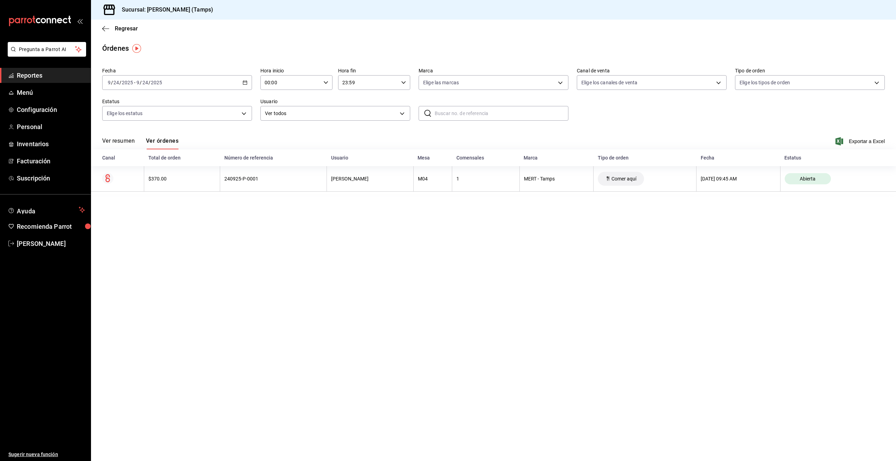  Describe the element at coordinates (47, 455) in the screenshot. I see `span: Sugerir nueva función` at that location.